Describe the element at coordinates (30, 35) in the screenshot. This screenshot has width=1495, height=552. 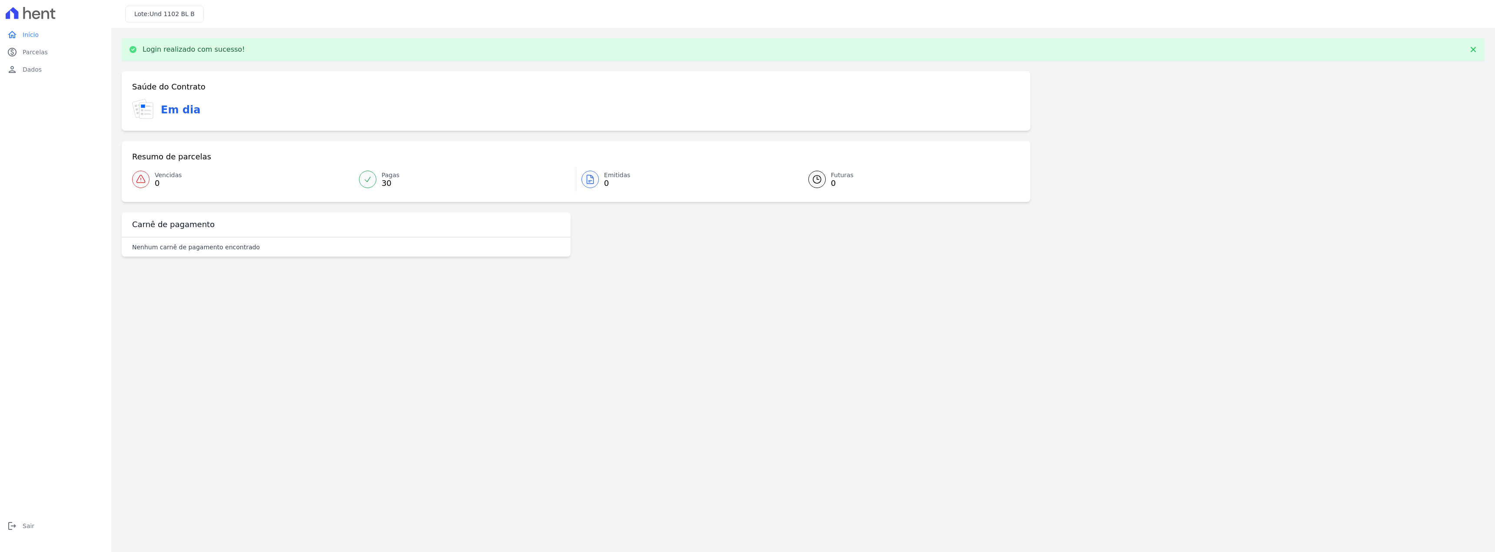
I see `span: Início` at that location.